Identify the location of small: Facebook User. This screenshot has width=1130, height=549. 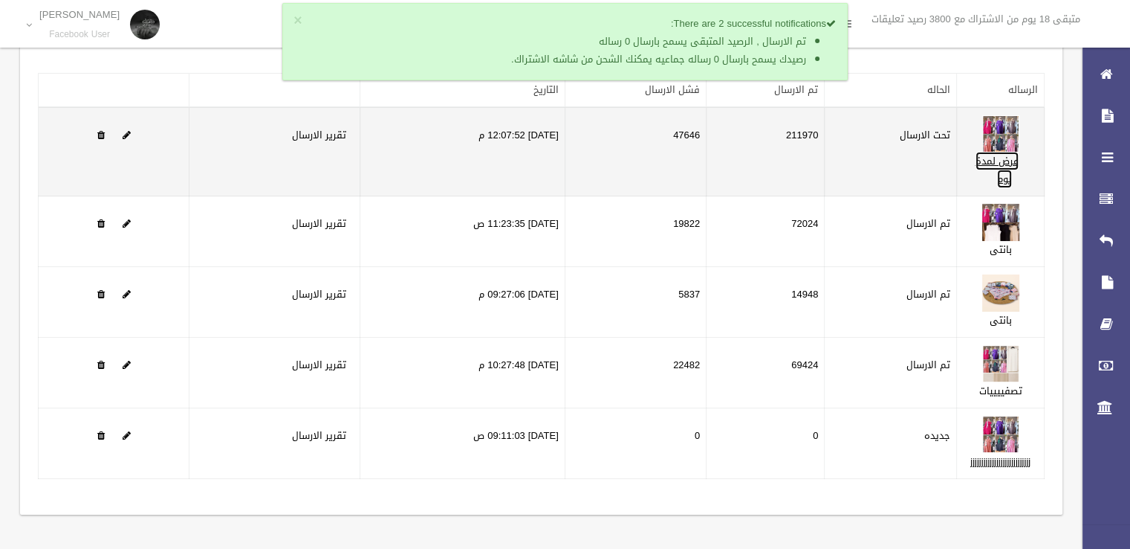
(80, 34).